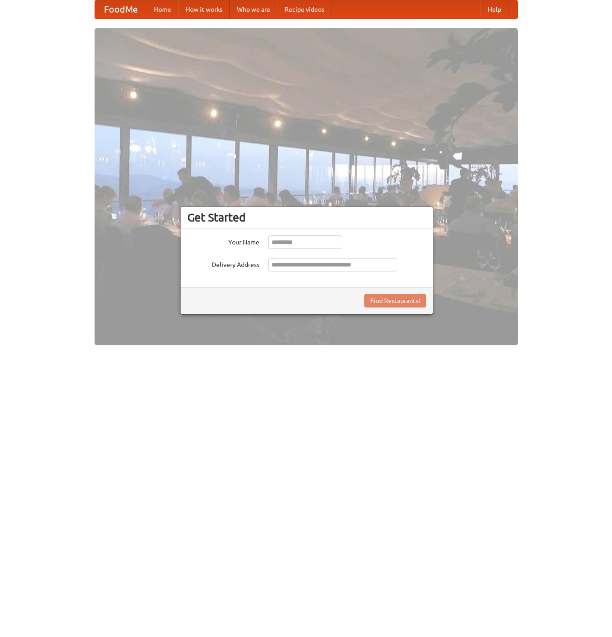 The image size is (612, 637). What do you see at coordinates (306, 217) in the screenshot?
I see `h3: Get Started` at bounding box center [306, 217].